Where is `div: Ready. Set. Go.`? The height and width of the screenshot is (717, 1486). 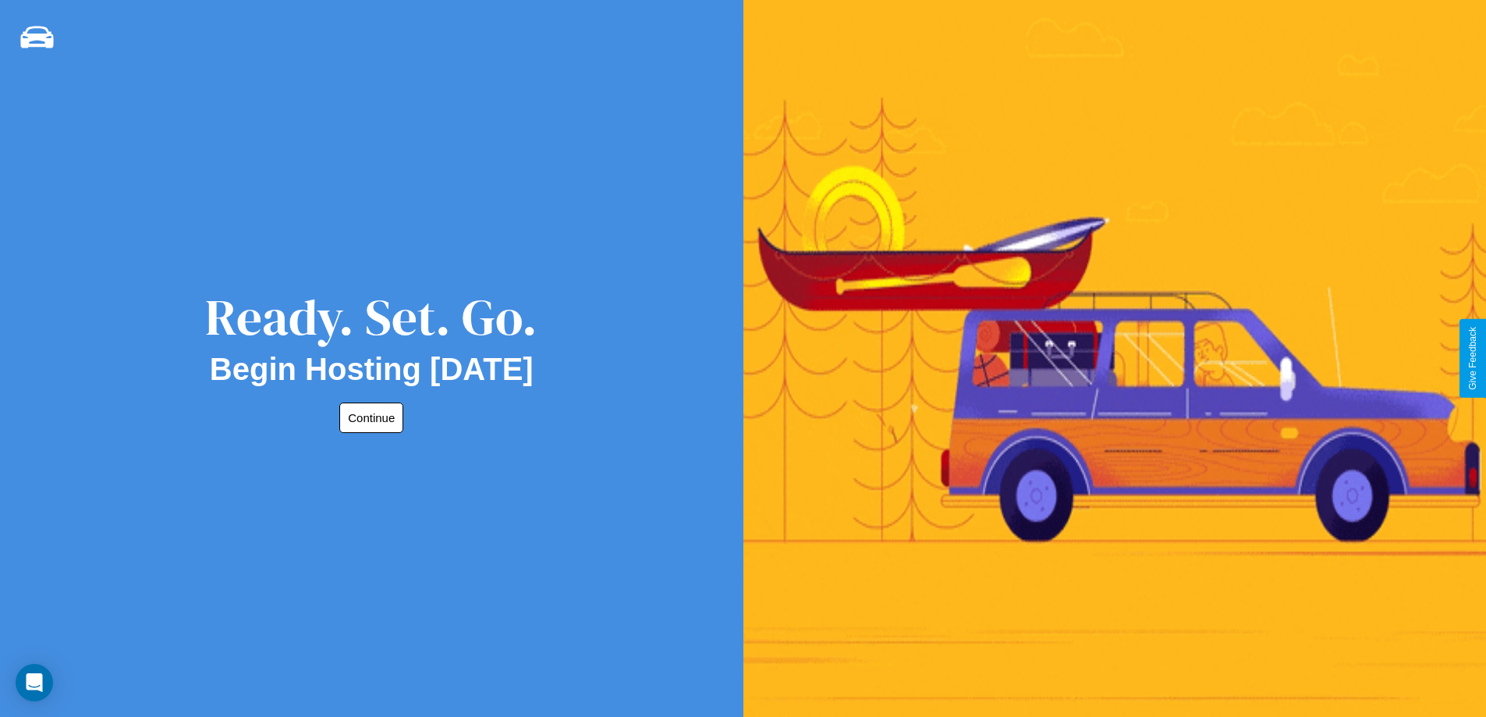
div: Ready. Set. Go. is located at coordinates (371, 317).